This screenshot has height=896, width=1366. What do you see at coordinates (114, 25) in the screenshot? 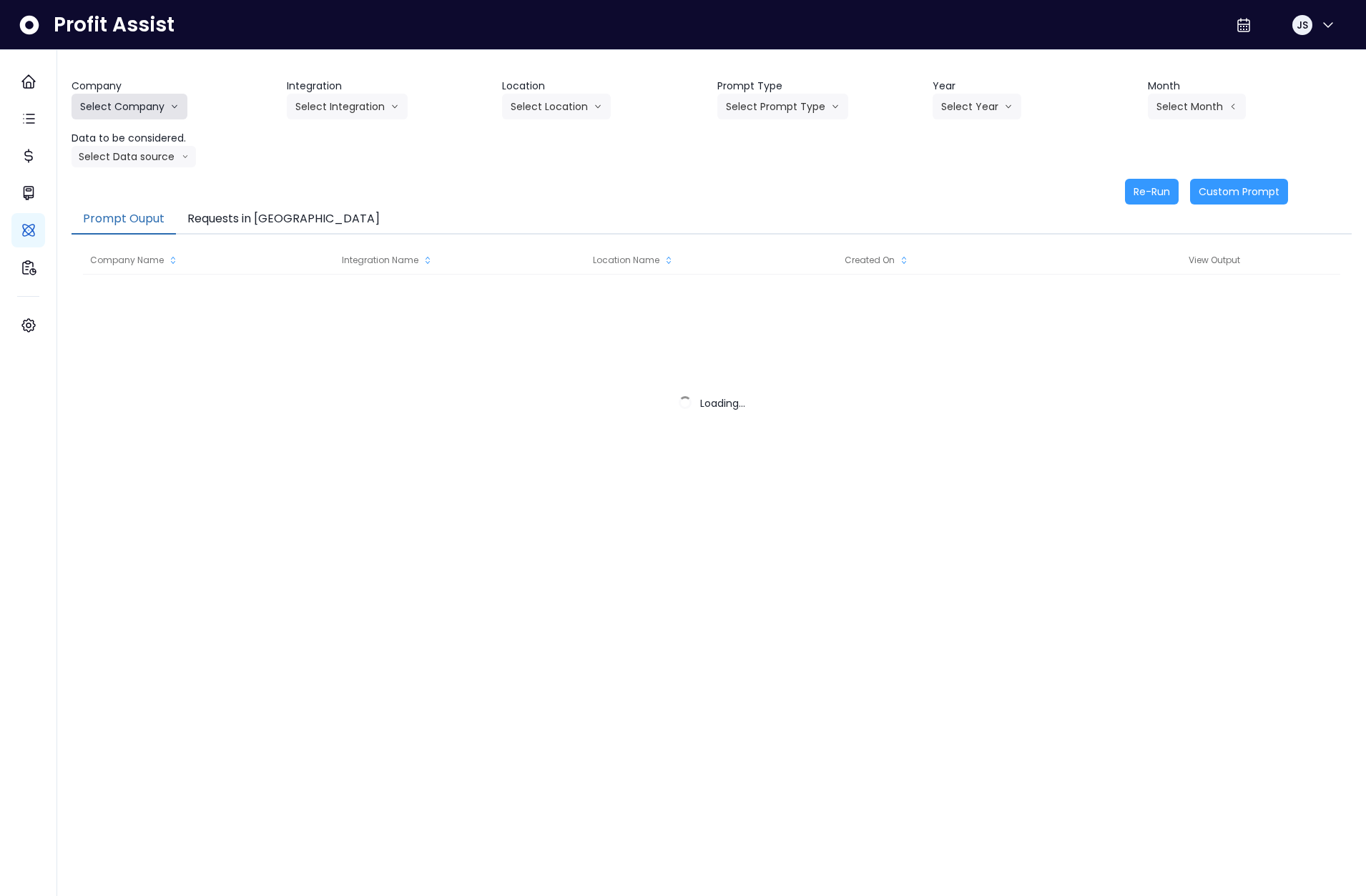
I see `span: Profit Assist` at bounding box center [114, 25].